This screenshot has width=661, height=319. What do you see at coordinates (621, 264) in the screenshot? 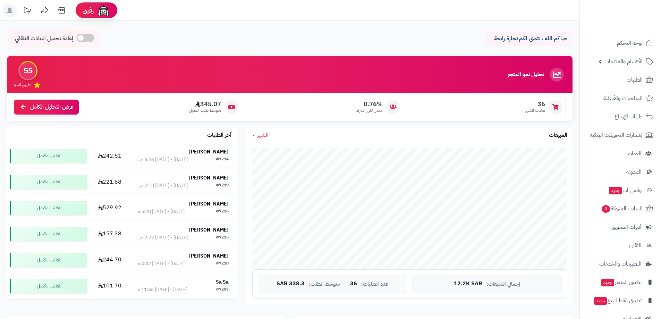
I see `span: التطبيقات والخدمات` at bounding box center [621, 264].